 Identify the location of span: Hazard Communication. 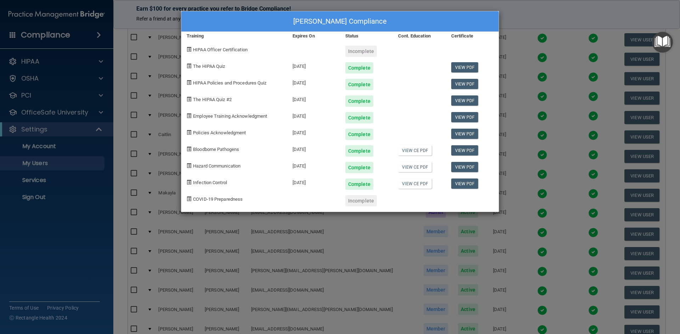
(217, 166).